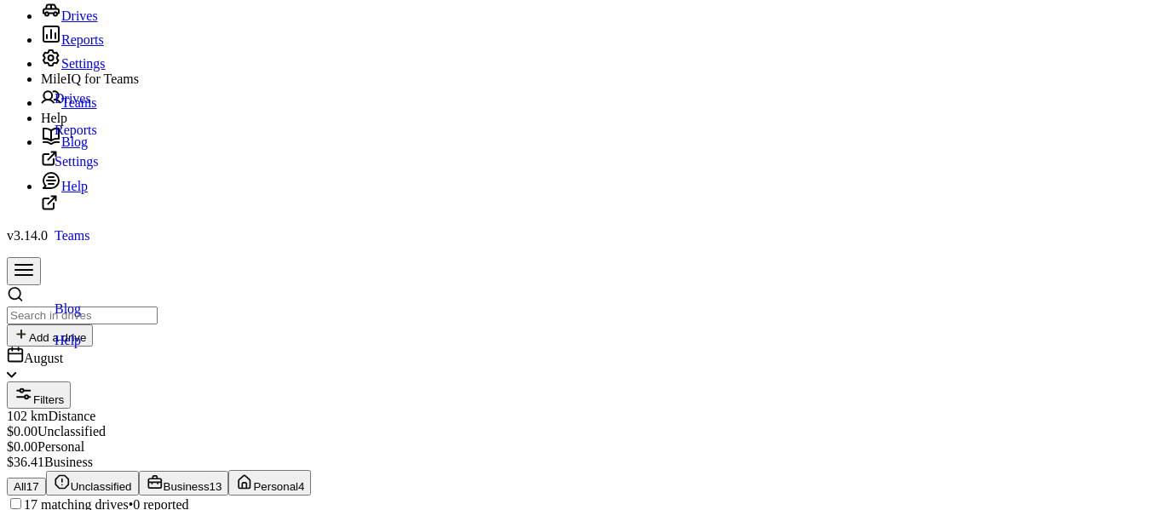  I want to click on span: MileIQ for Teams, so click(89, 78).